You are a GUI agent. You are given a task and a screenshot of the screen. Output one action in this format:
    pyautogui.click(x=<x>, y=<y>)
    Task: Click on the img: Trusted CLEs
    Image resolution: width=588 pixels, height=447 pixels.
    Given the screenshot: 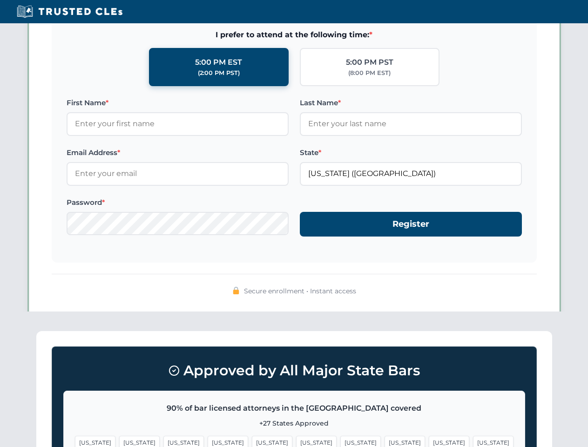 What is the action you would take?
    pyautogui.click(x=69, y=12)
    